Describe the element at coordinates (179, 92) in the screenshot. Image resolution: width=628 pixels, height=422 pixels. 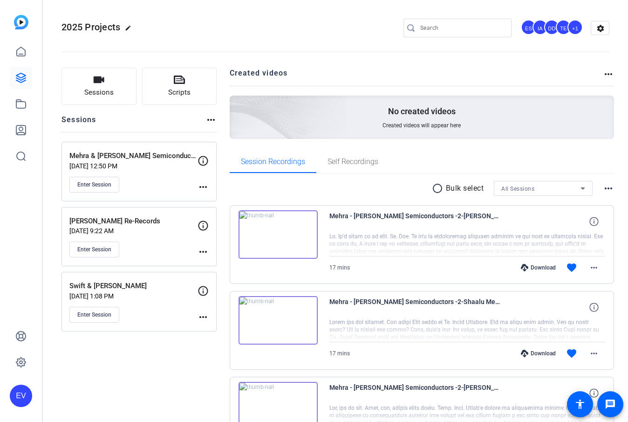
I see `span: Scripts` at that location.